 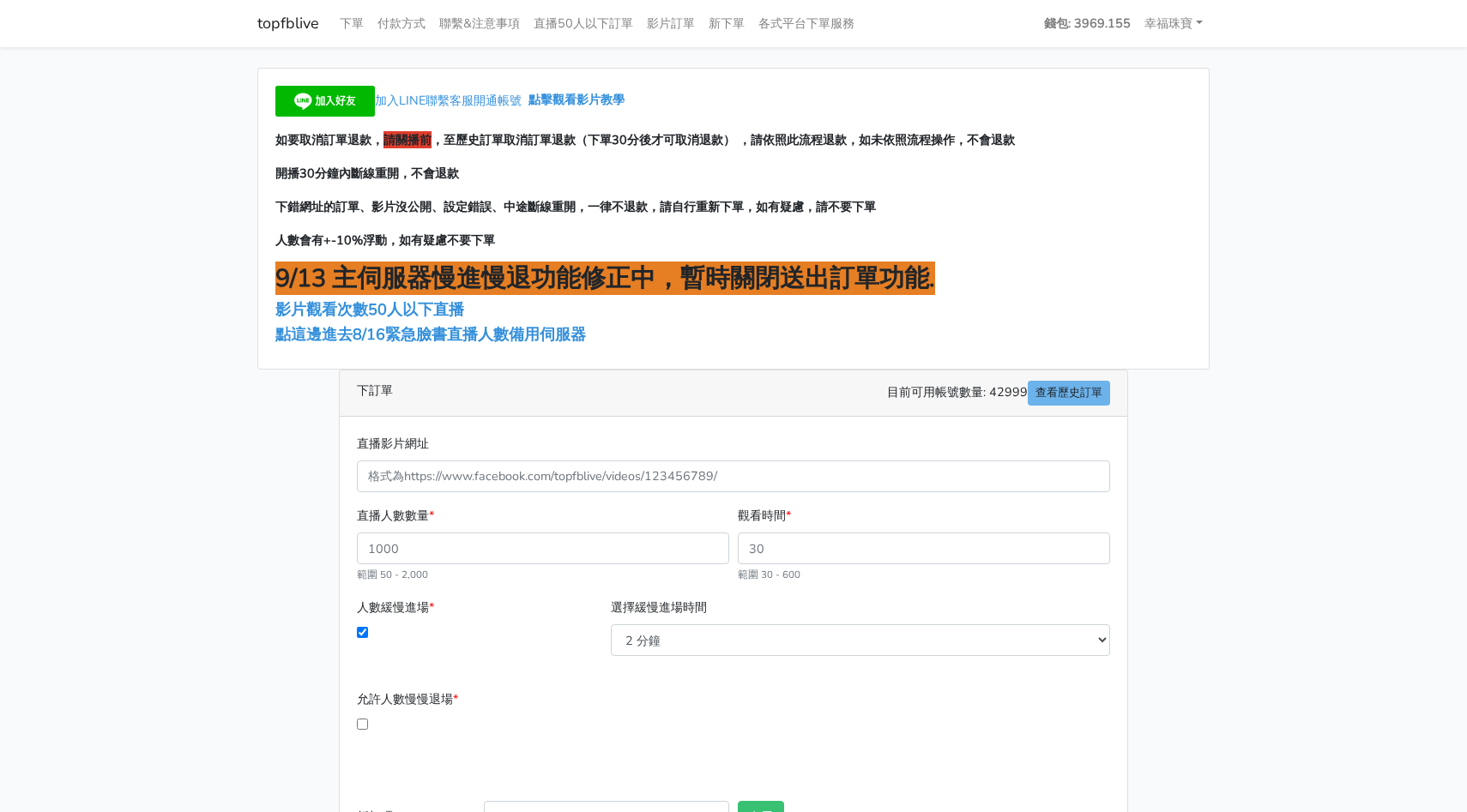 What do you see at coordinates (671, 23) in the screenshot?
I see `a: 影片訂單` at bounding box center [671, 23].